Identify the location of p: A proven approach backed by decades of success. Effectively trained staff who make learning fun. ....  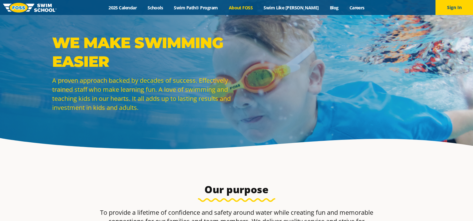
(143, 94).